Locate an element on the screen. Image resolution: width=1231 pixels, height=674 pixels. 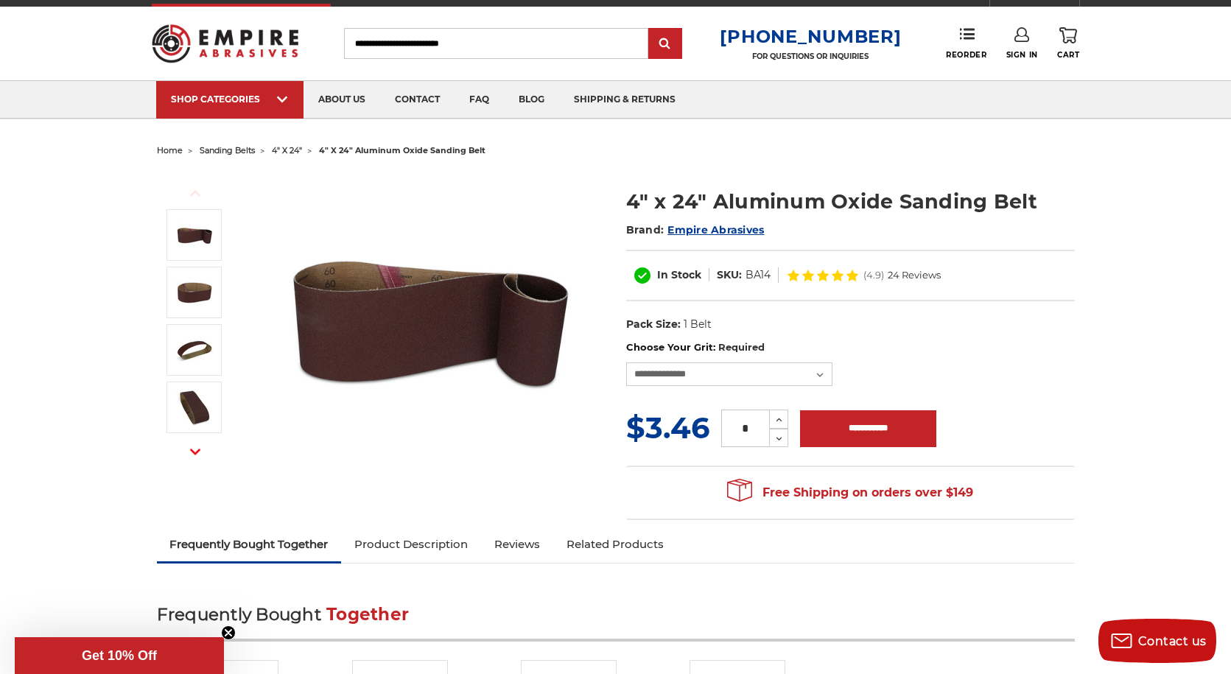
span: 4" x 24" is located at coordinates (287, 150).